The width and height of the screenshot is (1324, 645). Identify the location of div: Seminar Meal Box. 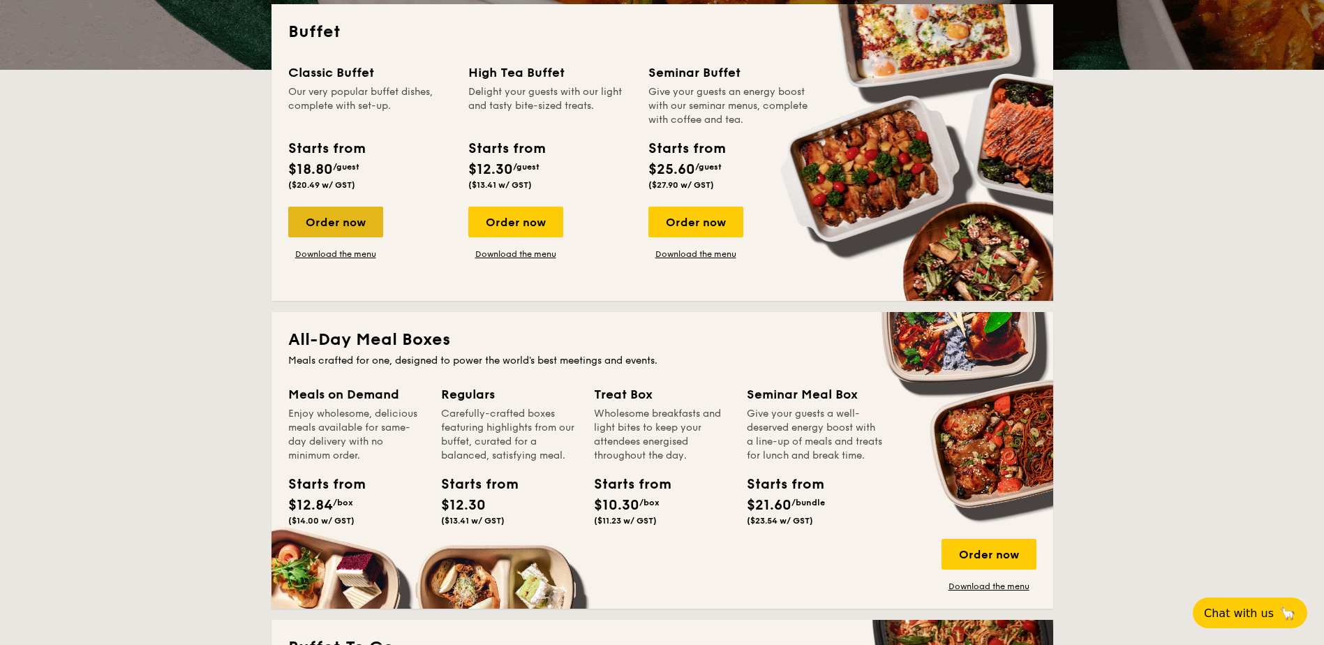
(814, 394).